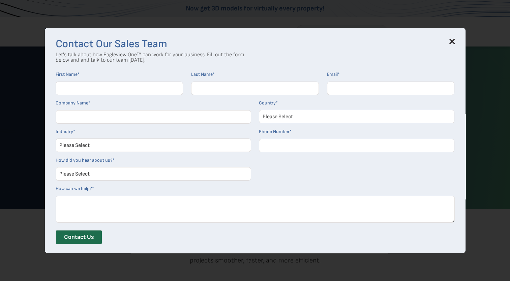 The height and width of the screenshot is (281, 510). I want to click on span: Last Name, so click(202, 74).